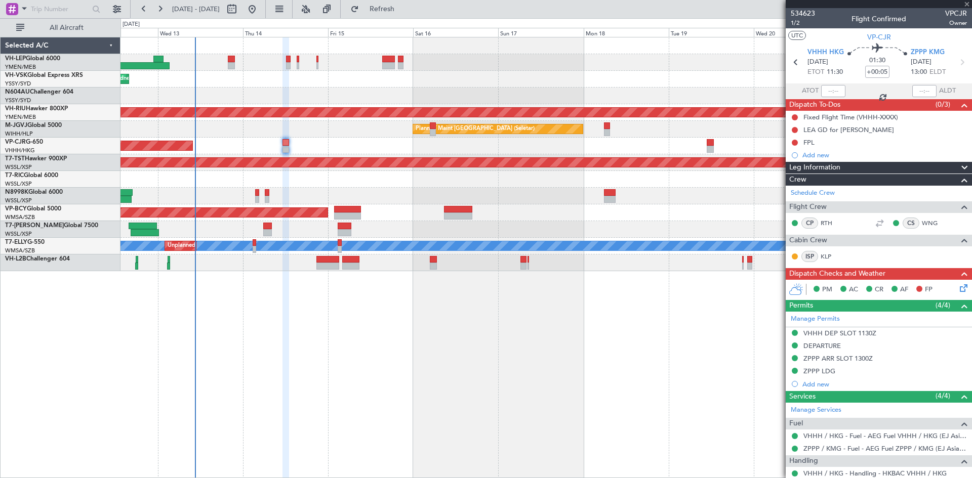 This screenshot has width=972, height=478. I want to click on a: Manage Permits, so click(815, 319).